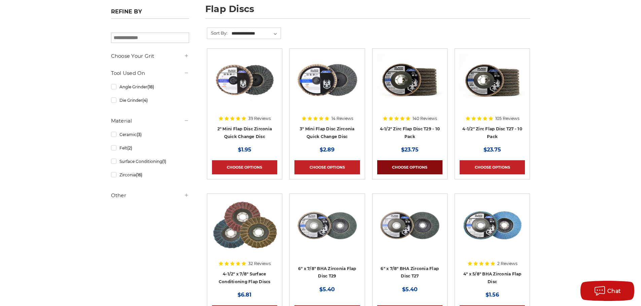 This screenshot has width=641, height=306. Describe the element at coordinates (327, 242) in the screenshot. I see `a: Black Hawk 6 inch T29 coarse flap discs, 36 grit for efficient material removal` at that location.